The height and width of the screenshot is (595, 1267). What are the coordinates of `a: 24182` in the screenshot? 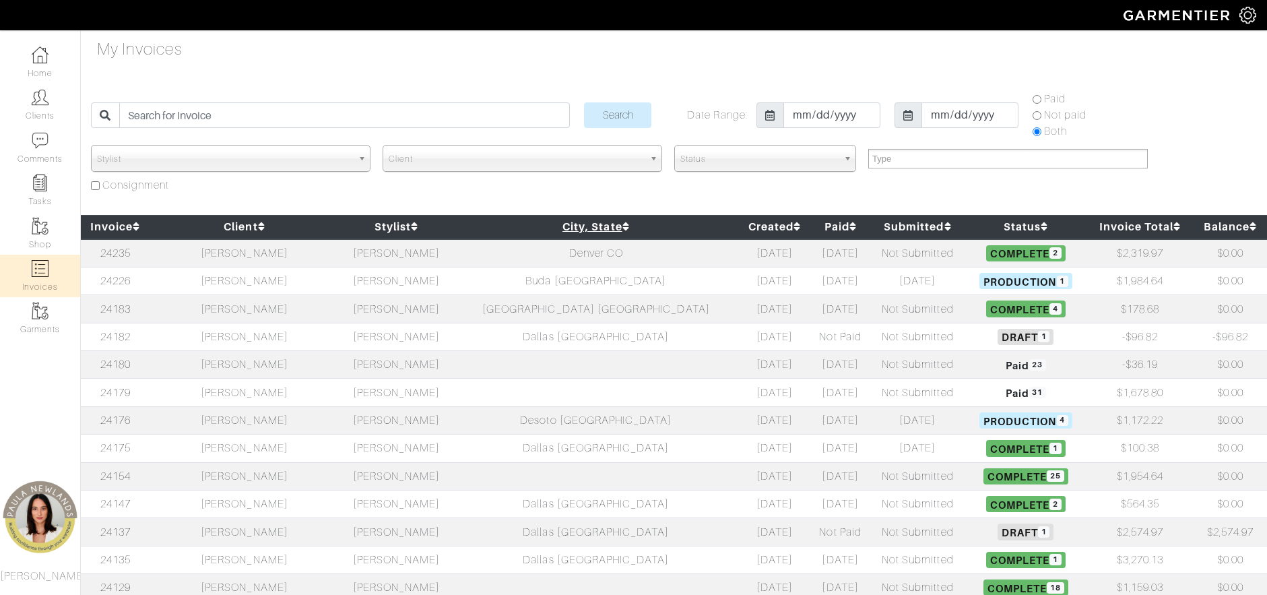 It's located at (115, 337).